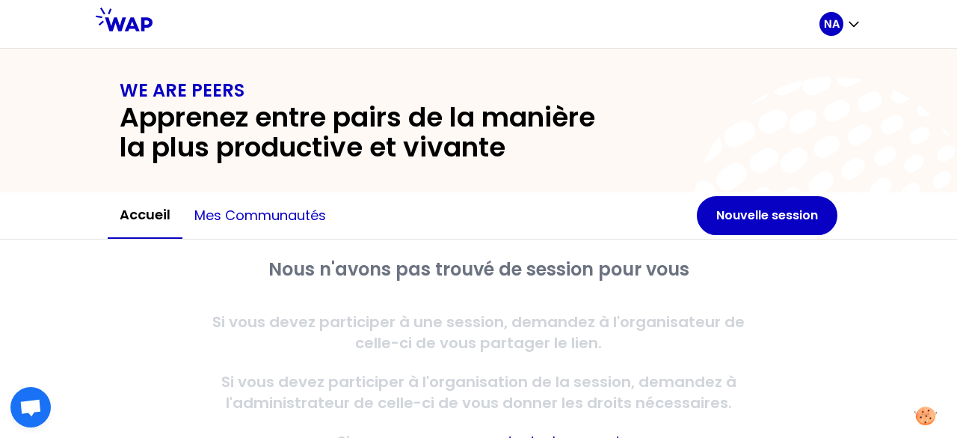 The height and width of the screenshot is (438, 957). Describe the element at coordinates (841, 24) in the screenshot. I see `button: NA` at that location.